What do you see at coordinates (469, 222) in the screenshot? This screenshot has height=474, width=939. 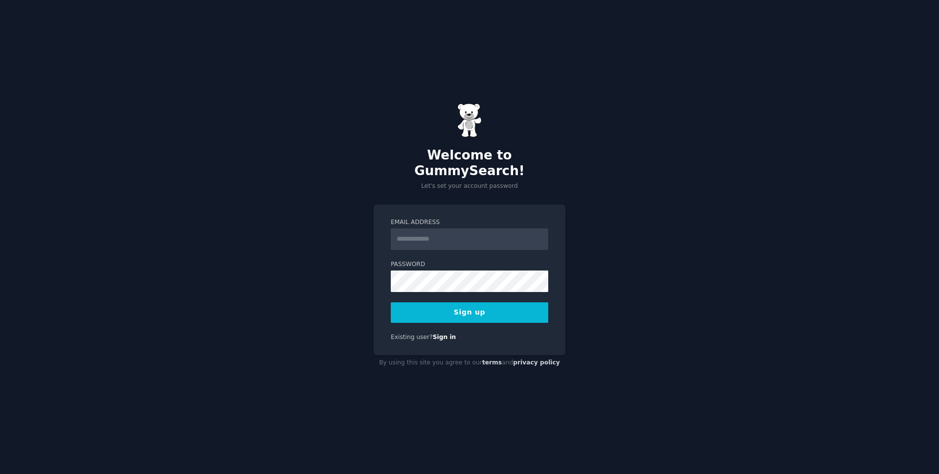 I see `label: Email Address` at bounding box center [469, 222].